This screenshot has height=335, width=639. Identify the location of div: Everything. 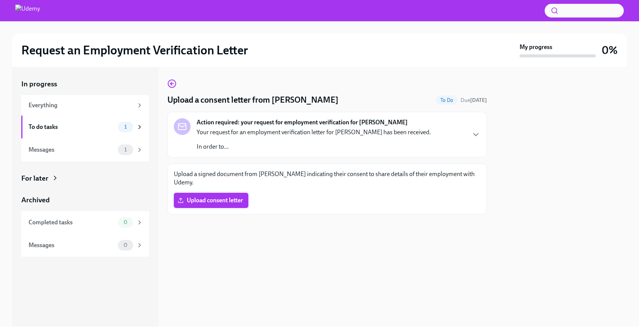
(81, 105).